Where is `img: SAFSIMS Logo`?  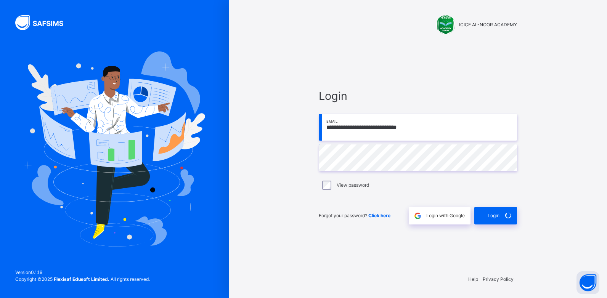 img: SAFSIMS Logo is located at coordinates (44, 23).